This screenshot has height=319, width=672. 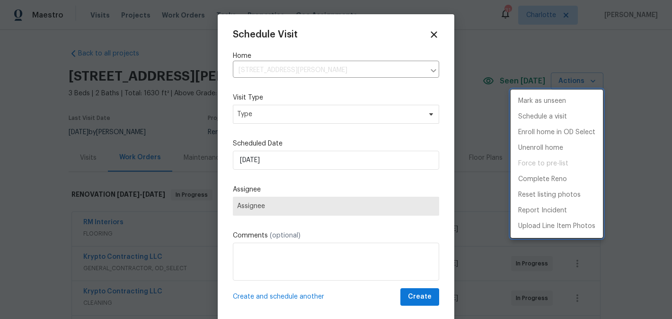 What do you see at coordinates (542, 210) in the screenshot?
I see `p: Report Incident` at bounding box center [542, 210].